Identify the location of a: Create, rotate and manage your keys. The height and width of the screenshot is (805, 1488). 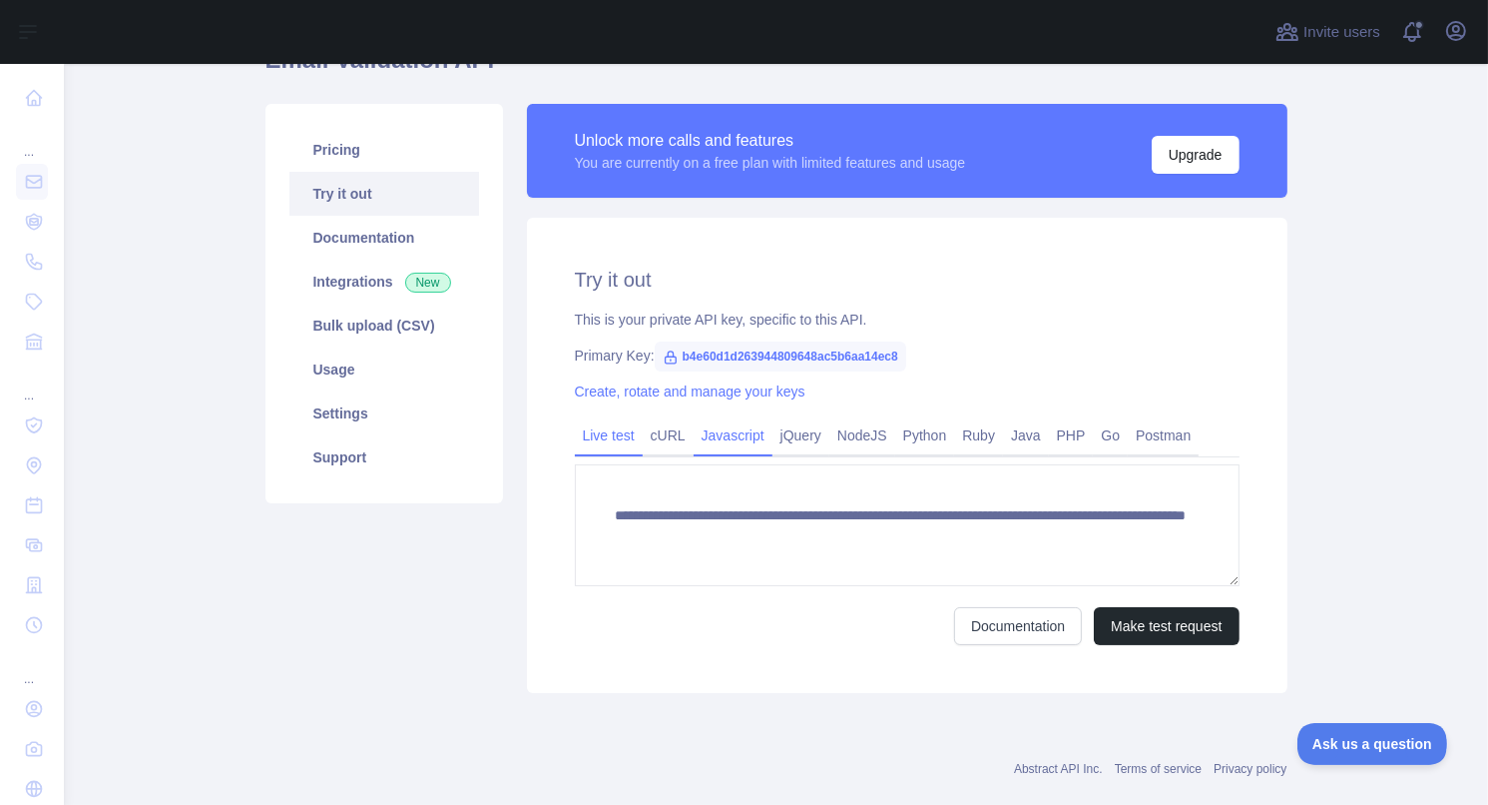
(690, 391).